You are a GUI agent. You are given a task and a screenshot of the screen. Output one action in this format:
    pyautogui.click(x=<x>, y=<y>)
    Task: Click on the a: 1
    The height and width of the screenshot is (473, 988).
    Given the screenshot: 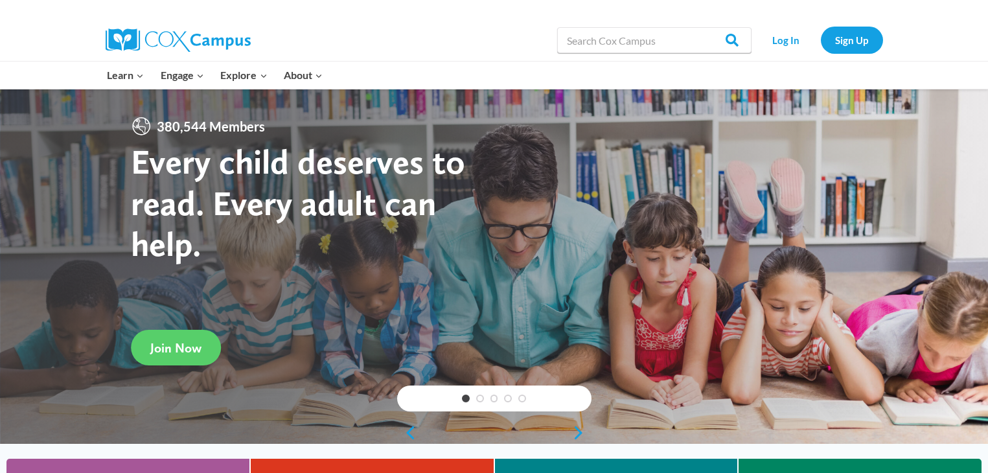 What is the action you would take?
    pyautogui.click(x=466, y=399)
    